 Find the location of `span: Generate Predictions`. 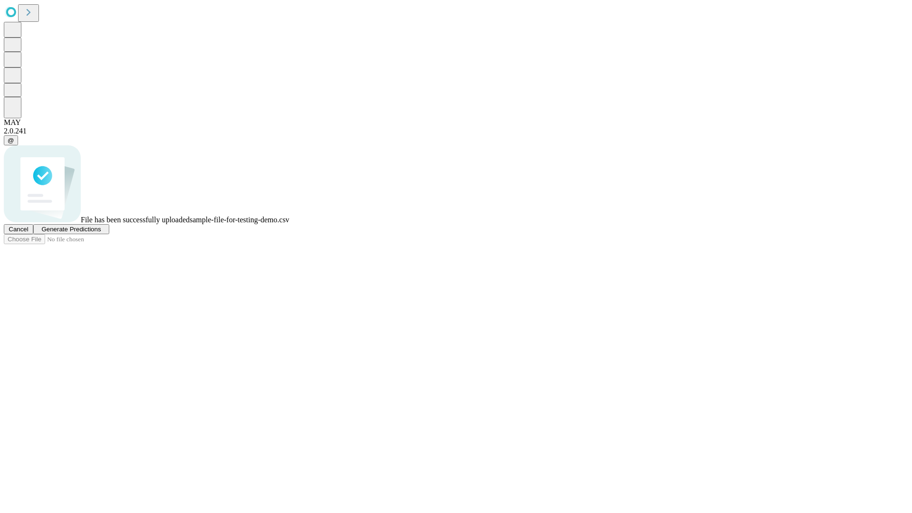

span: Generate Predictions is located at coordinates (71, 229).